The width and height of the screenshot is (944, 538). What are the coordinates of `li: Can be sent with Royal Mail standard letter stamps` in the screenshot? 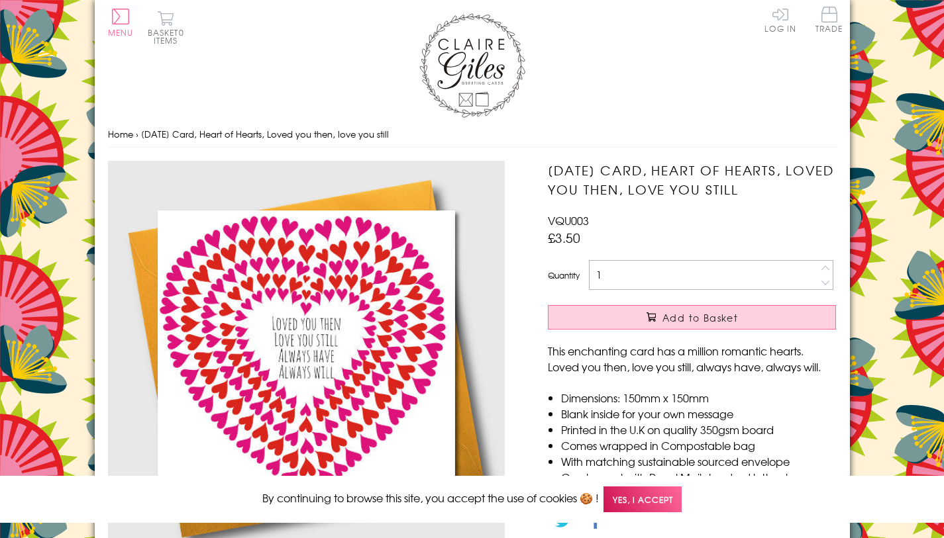 It's located at (698, 478).